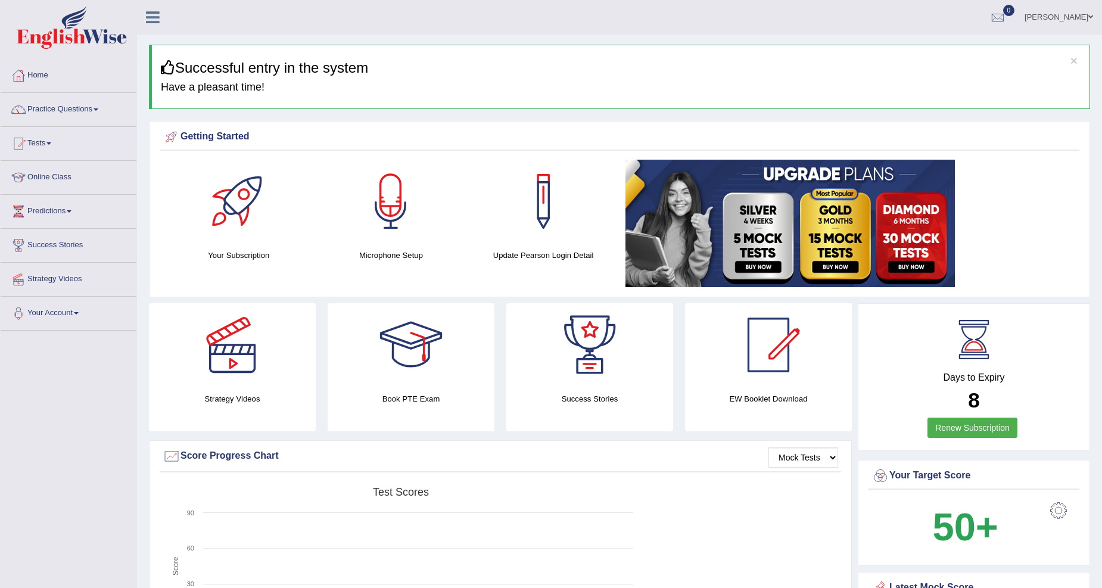 This screenshot has height=588, width=1102. Describe the element at coordinates (966, 527) in the screenshot. I see `b: 50+` at that location.